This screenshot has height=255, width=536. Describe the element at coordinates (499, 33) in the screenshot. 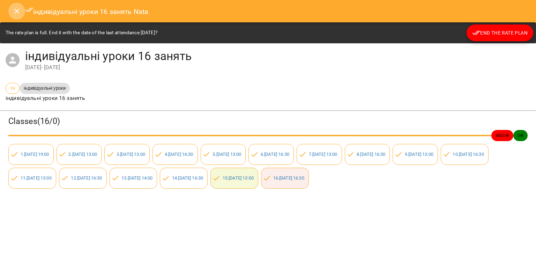

I see `span: End the rate plan` at that location.